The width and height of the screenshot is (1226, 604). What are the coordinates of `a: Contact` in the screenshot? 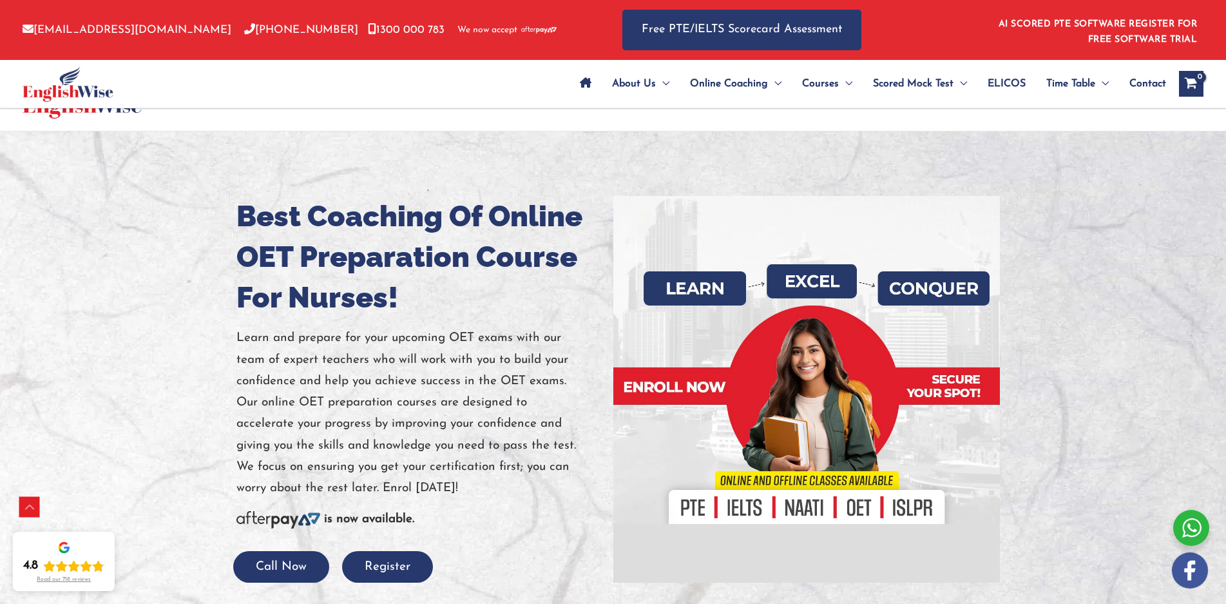 It's located at (1142, 84).